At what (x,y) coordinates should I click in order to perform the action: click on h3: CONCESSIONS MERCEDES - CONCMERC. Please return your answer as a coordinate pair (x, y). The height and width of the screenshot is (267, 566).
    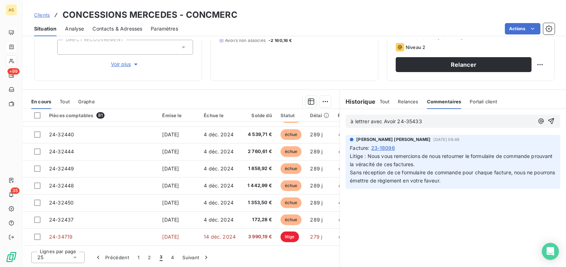
    Looking at the image, I should click on (150, 15).